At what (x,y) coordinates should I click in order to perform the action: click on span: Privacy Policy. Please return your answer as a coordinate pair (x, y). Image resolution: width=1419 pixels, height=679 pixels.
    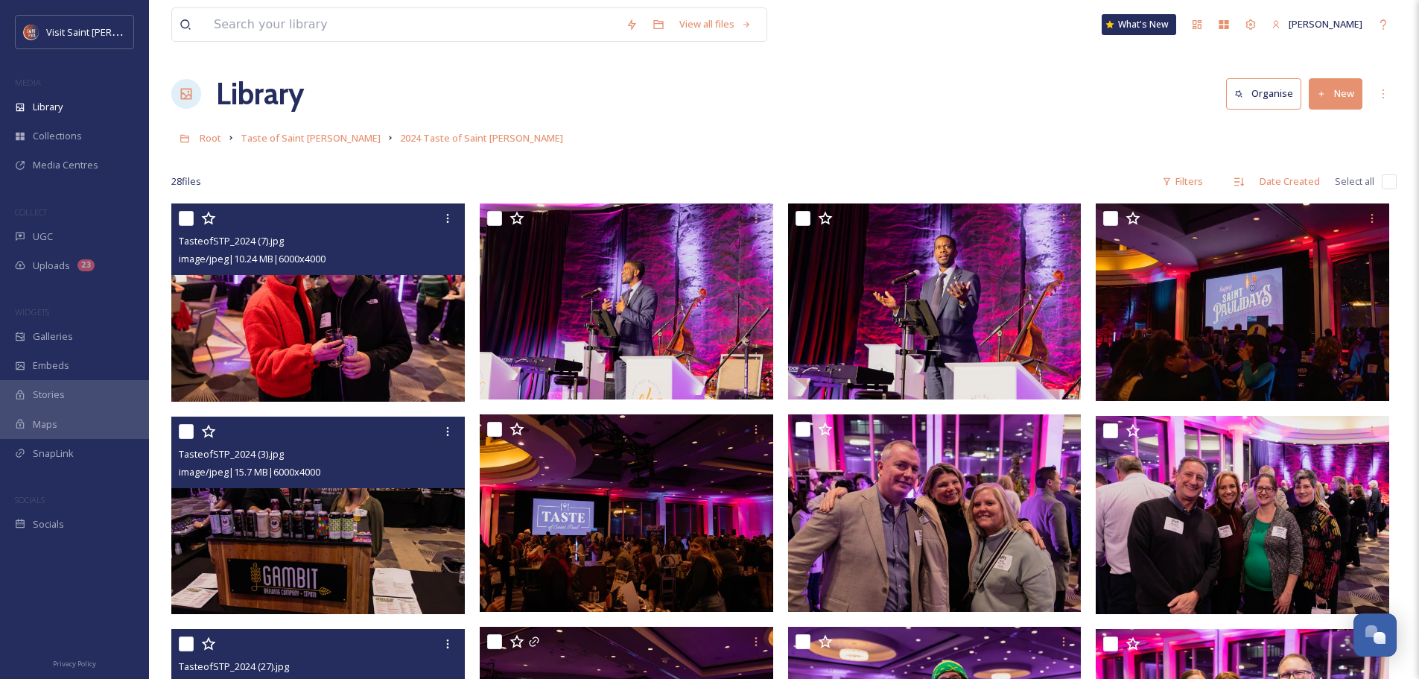
    Looking at the image, I should click on (75, 663).